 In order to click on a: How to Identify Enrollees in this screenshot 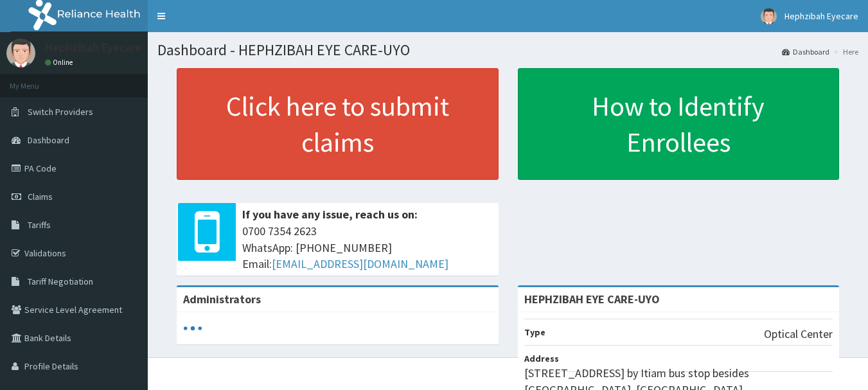, I will do `click(679, 124)`.